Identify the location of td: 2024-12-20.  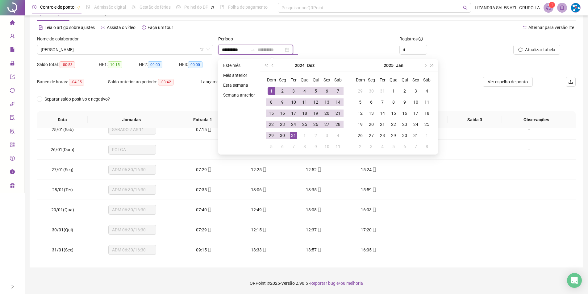
(327, 113).